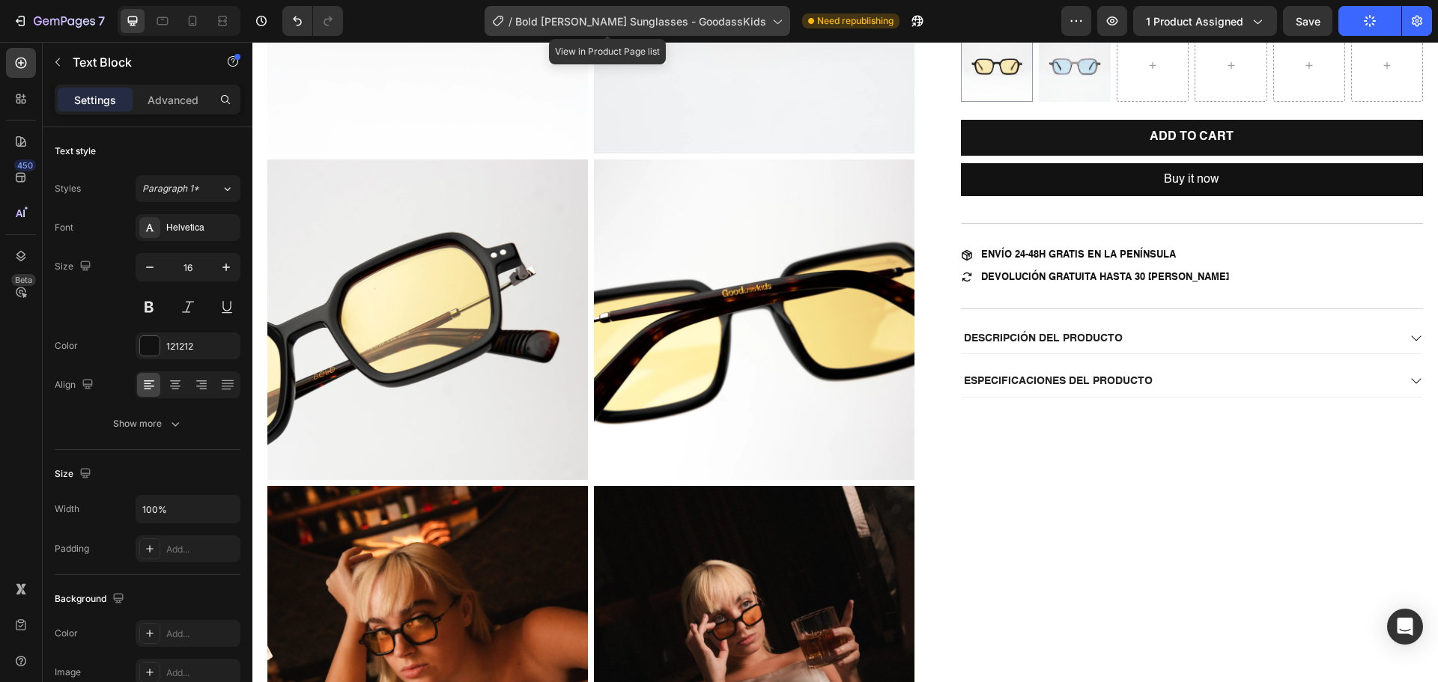 The width and height of the screenshot is (1438, 682). What do you see at coordinates (64, 228) in the screenshot?
I see `div: Font` at bounding box center [64, 228].